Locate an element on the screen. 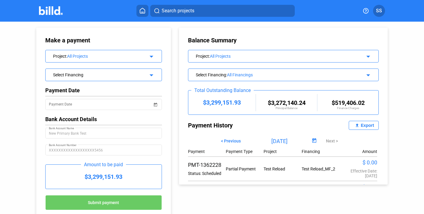  div: Payment Date is located at coordinates (104, 90).